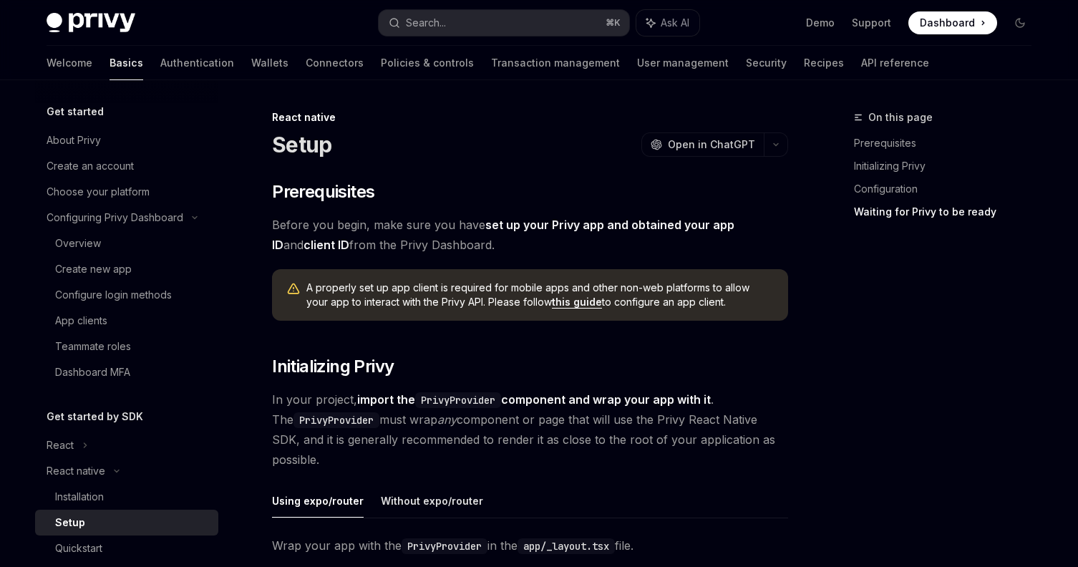 This screenshot has height=567, width=1078. What do you see at coordinates (69, 63) in the screenshot?
I see `a: Welcome` at bounding box center [69, 63].